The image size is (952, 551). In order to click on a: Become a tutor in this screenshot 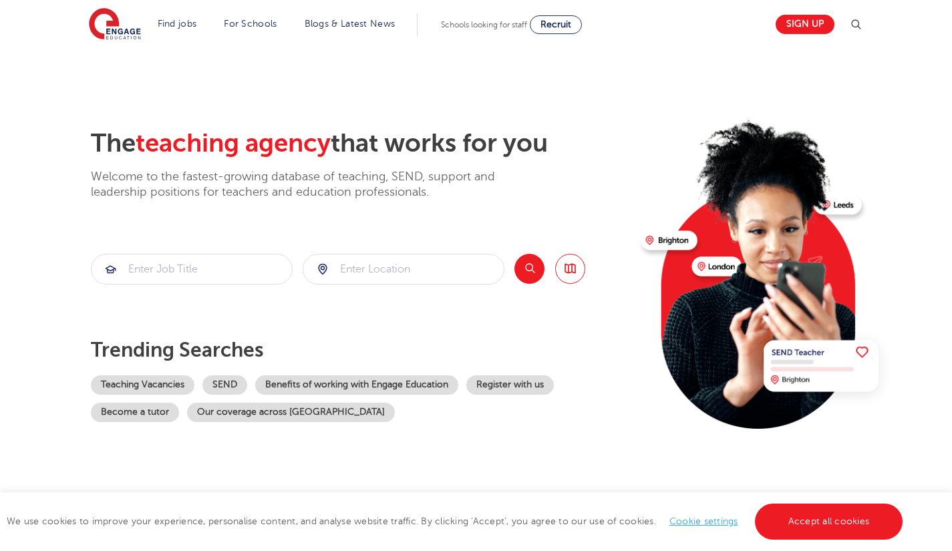, I will do `click(135, 412)`.